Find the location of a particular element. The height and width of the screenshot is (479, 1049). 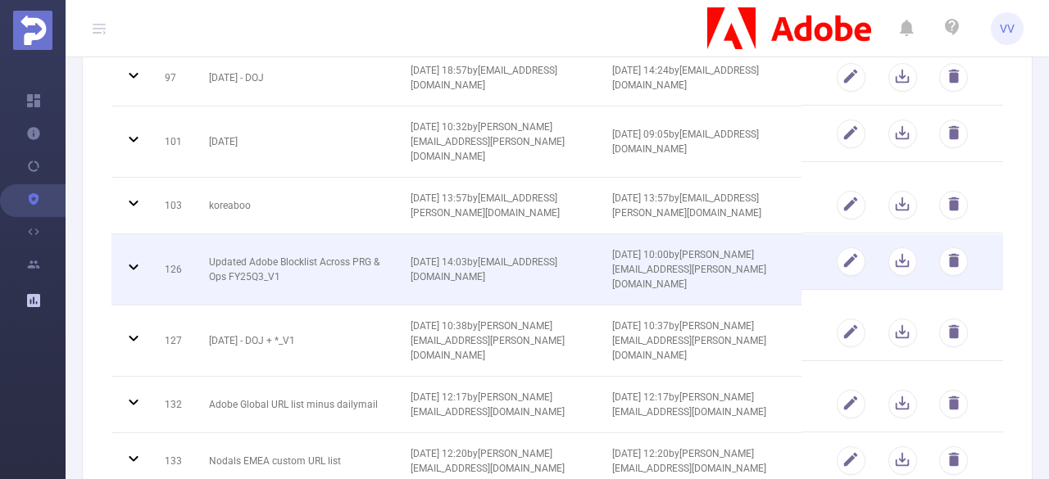

td: 103 is located at coordinates (175, 206).